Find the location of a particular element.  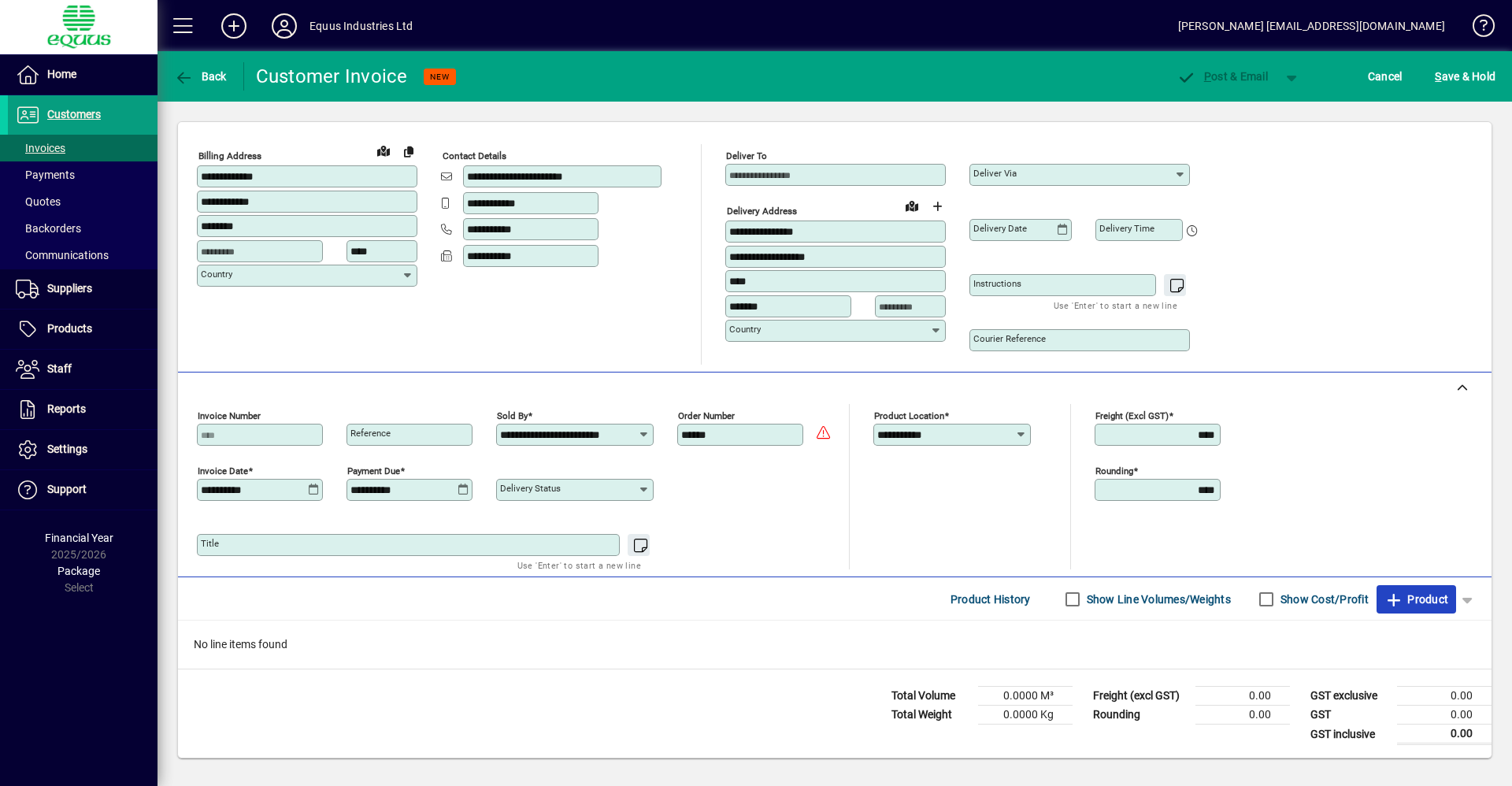

span: Staff is located at coordinates (59, 369).